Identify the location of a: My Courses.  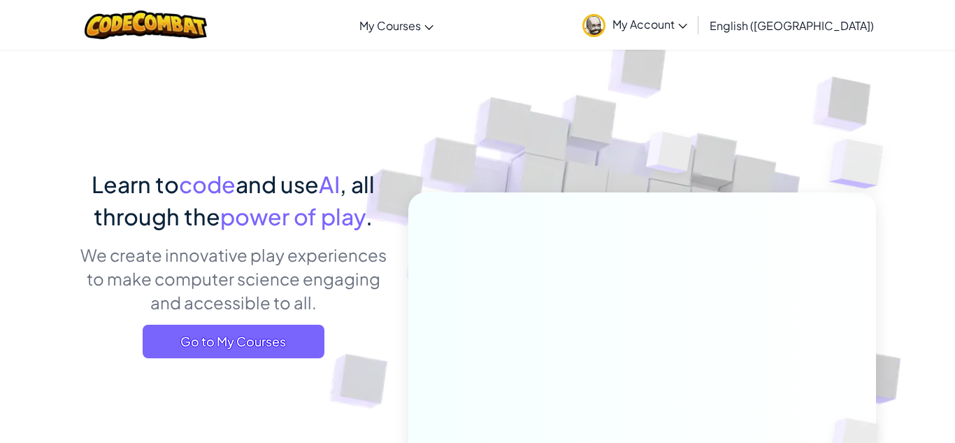
(397, 25).